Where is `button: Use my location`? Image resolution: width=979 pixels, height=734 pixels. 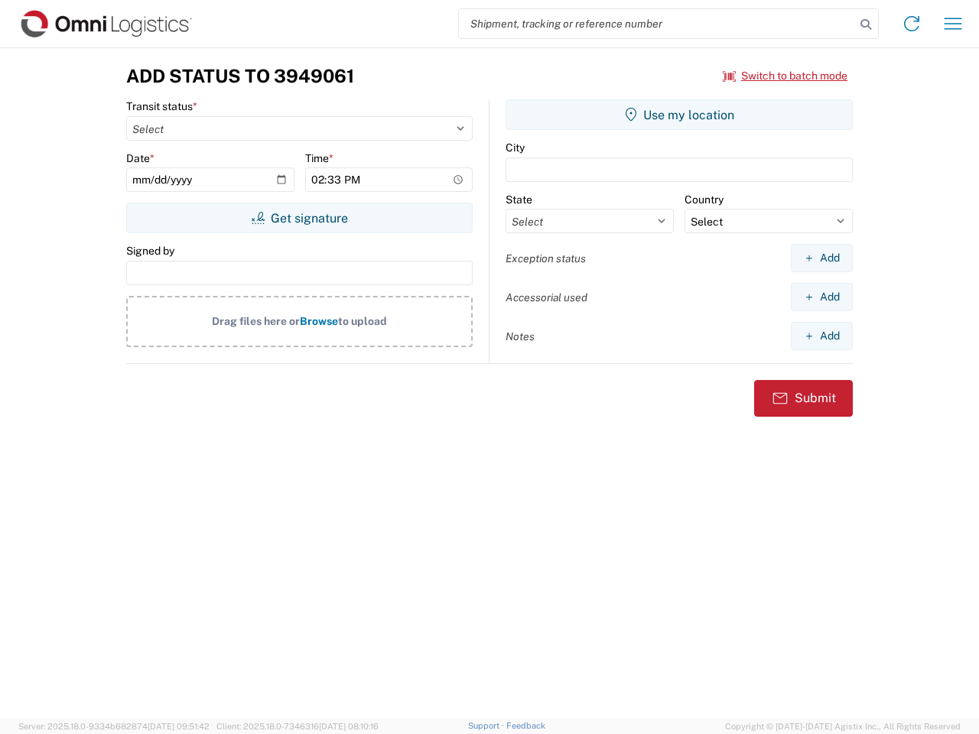 button: Use my location is located at coordinates (679, 115).